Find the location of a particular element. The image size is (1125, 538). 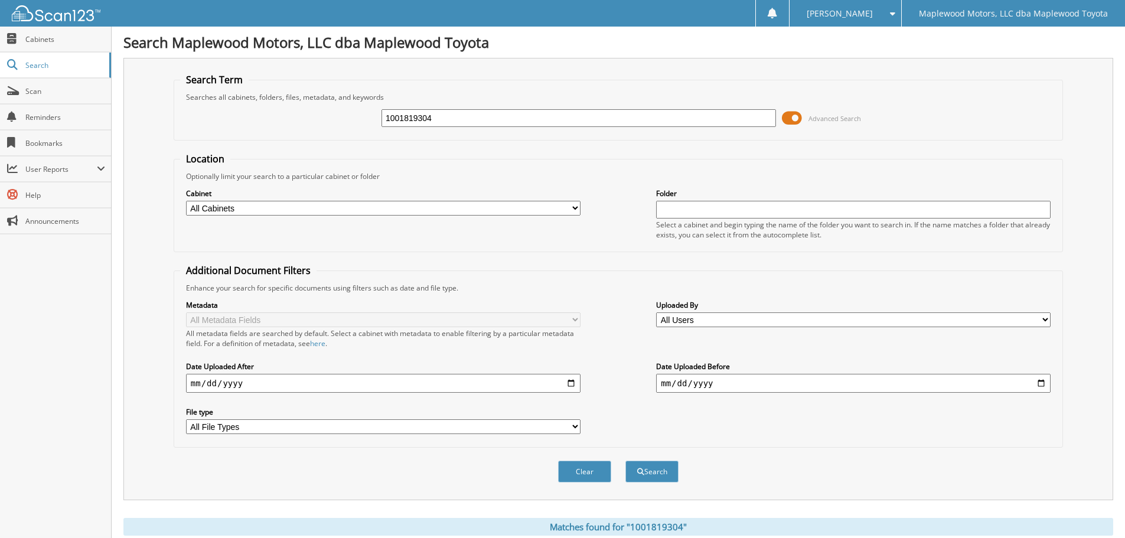

div: Matches found for "1001819304" is located at coordinates (618, 527).